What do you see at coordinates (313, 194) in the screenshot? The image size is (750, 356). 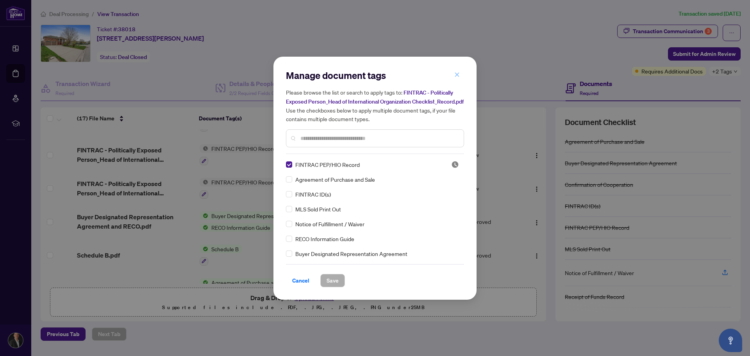 I see `span: FINTRAC ID(s)` at bounding box center [313, 194].